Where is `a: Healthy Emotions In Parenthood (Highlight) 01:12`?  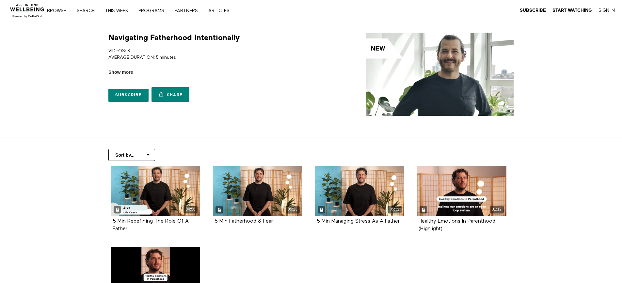 a: Healthy Emotions In Parenthood (Highlight) 01:12 is located at coordinates (462, 191).